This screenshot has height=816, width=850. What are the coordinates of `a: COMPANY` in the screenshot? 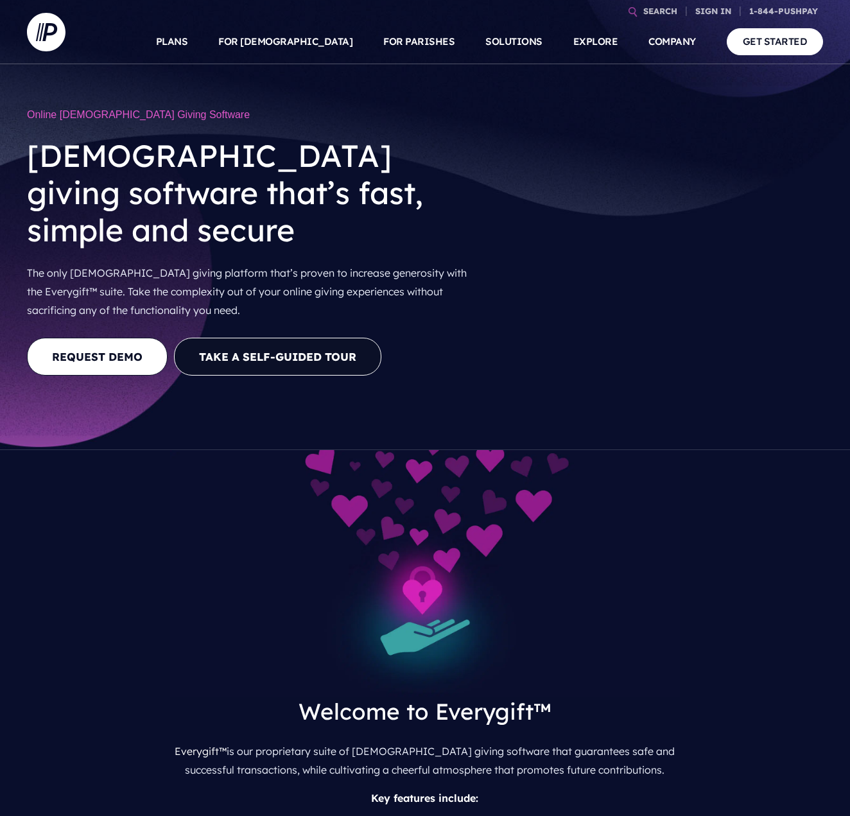 It's located at (672, 42).